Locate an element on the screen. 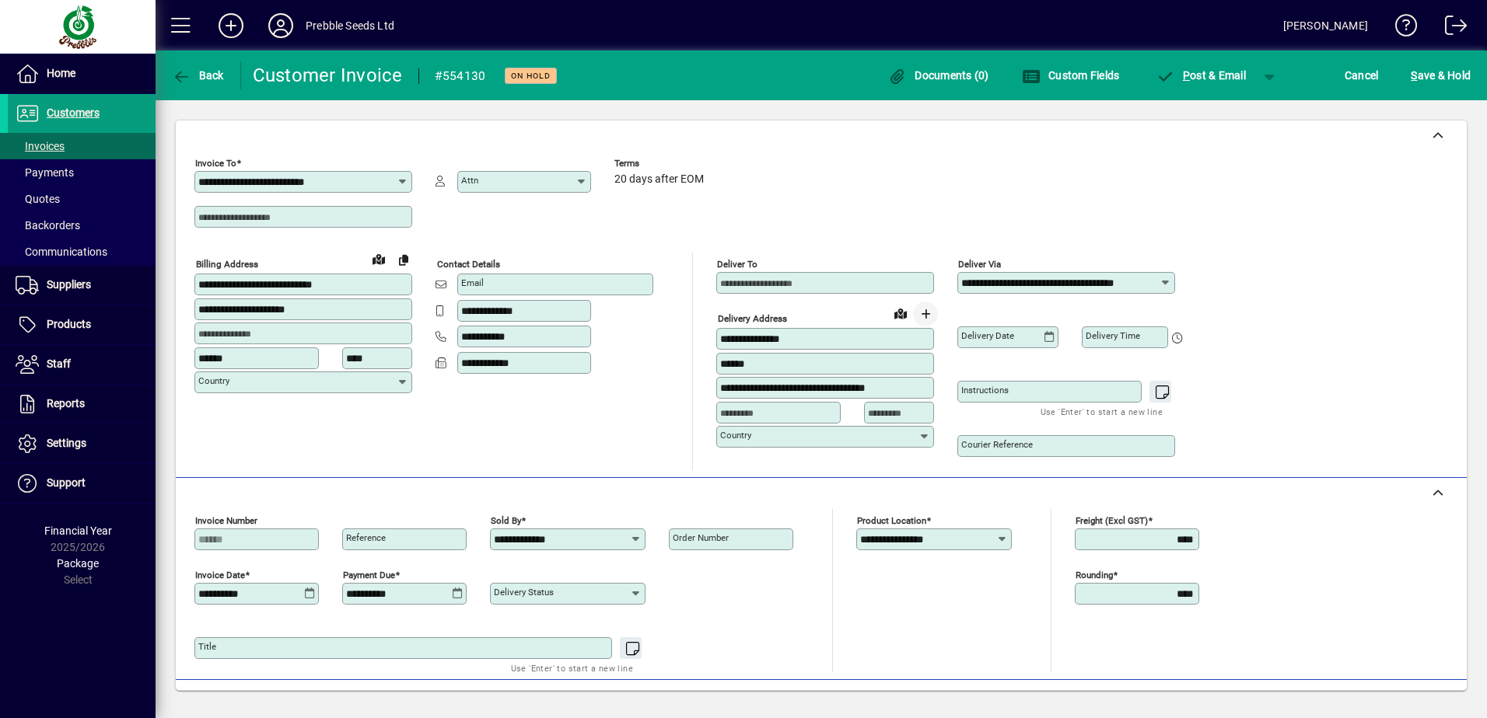  span: Quotes is located at coordinates (37, 199).